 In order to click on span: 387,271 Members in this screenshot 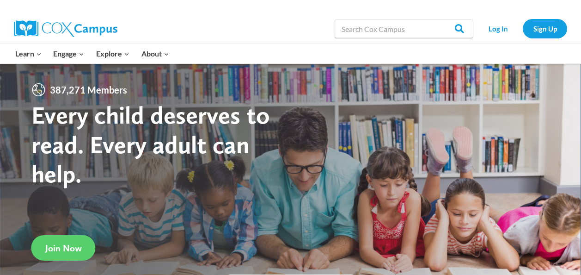, I will do `click(88, 90)`.